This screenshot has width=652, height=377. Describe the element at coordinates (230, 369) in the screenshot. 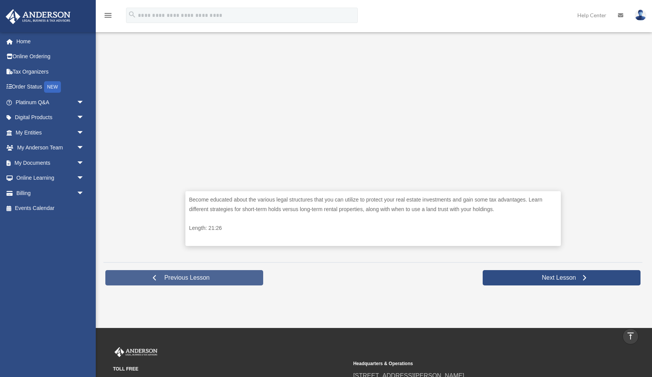

I see `small: TOLL FREE` at that location.